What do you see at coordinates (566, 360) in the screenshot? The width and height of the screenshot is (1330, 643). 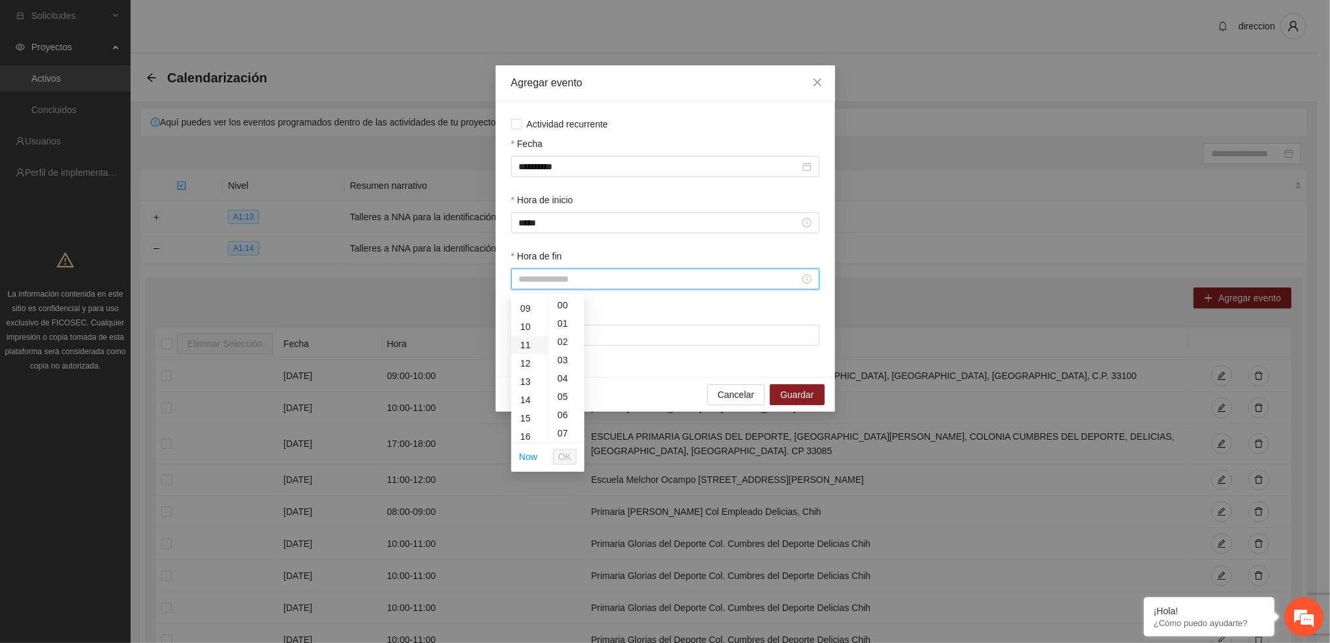 I see `div: 03` at bounding box center [566, 360].